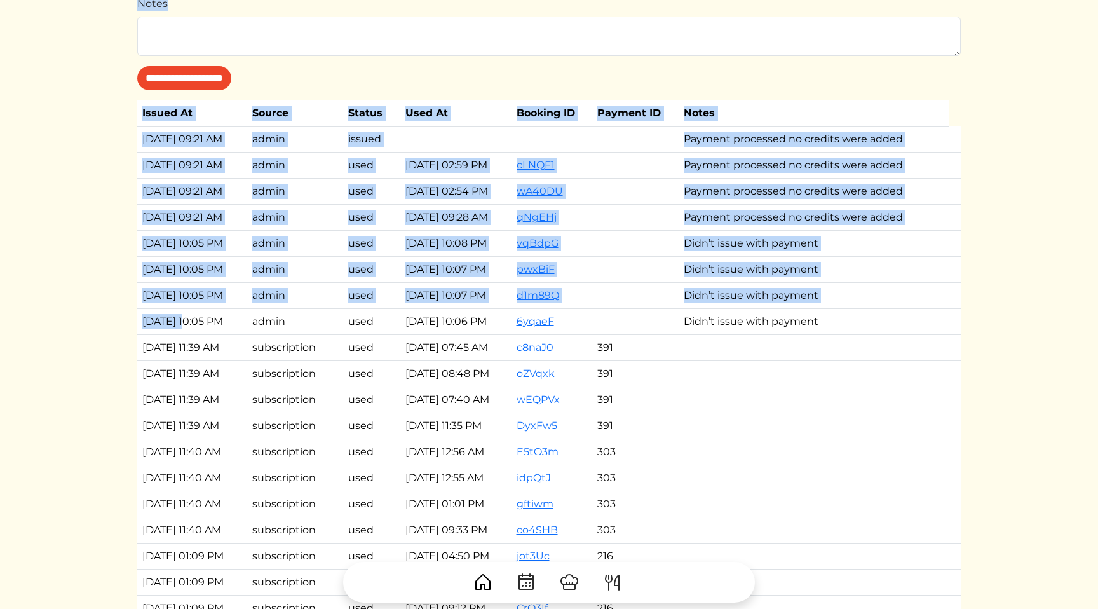 Image resolution: width=1098 pixels, height=609 pixels. Describe the element at coordinates (533, 555) in the screenshot. I see `a: jot3Uc` at that location.